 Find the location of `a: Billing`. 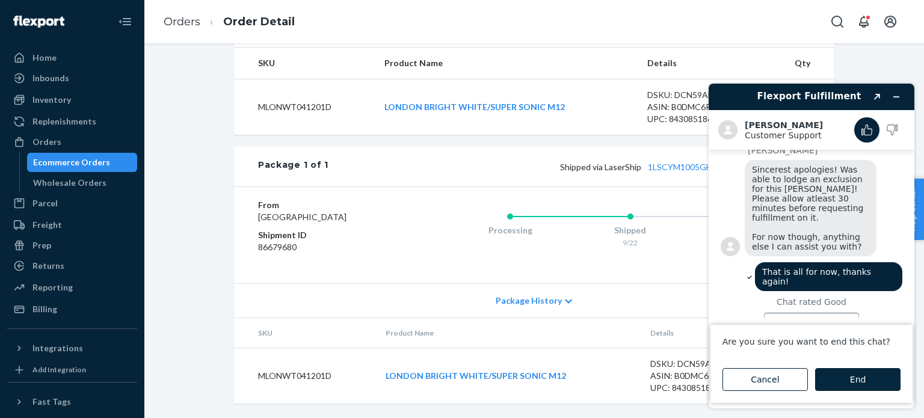

a: Billing is located at coordinates (72, 309).